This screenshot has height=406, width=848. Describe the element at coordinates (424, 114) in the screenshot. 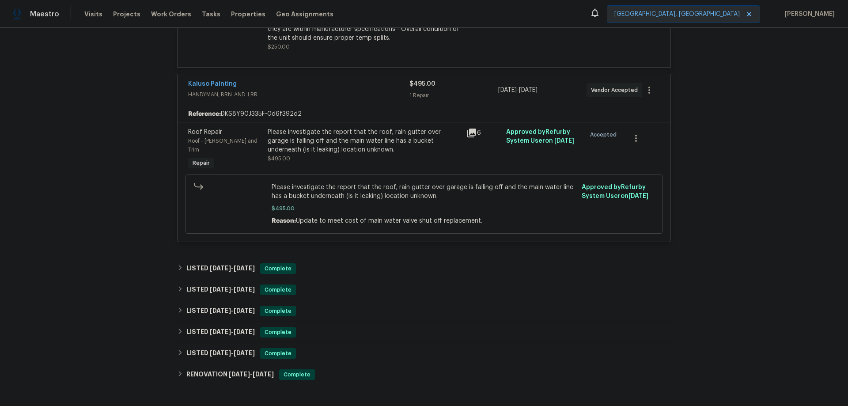

I see `div: DKS8Y90J335F-0d6f392d2` at that location.